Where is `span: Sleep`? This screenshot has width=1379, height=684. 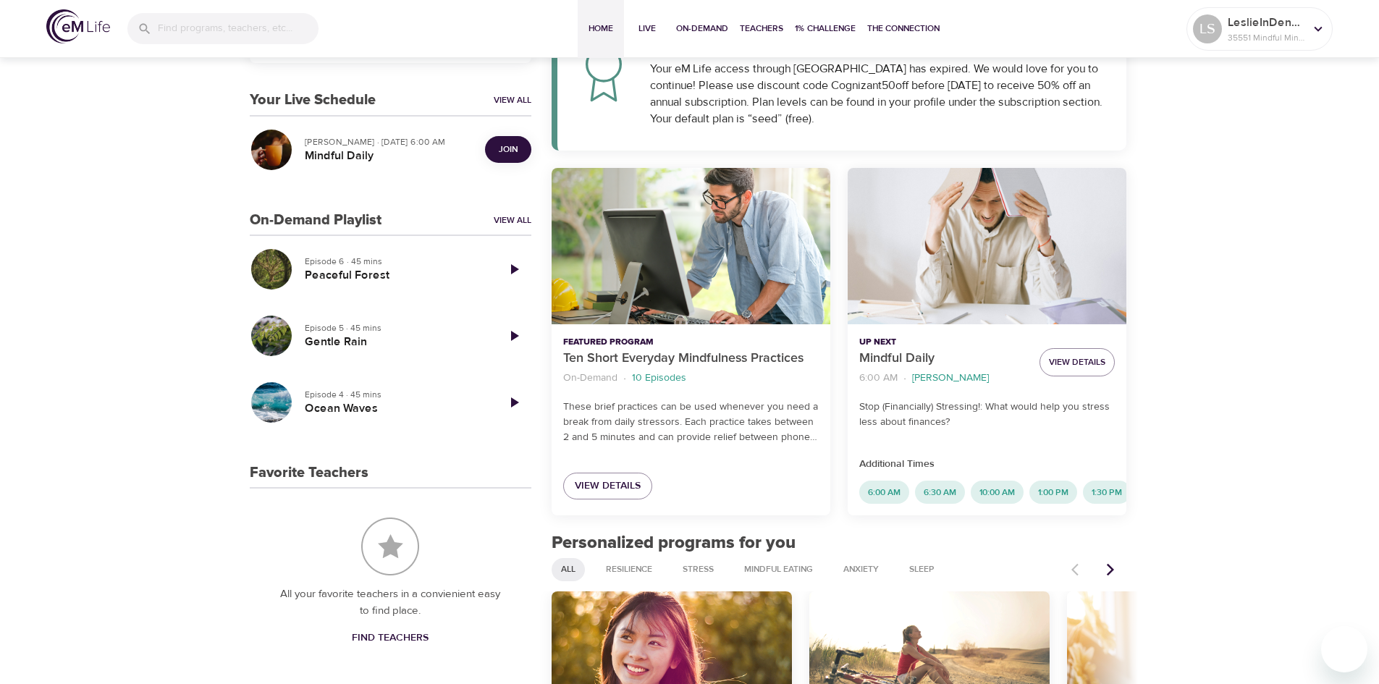
span: Sleep is located at coordinates (921, 569).